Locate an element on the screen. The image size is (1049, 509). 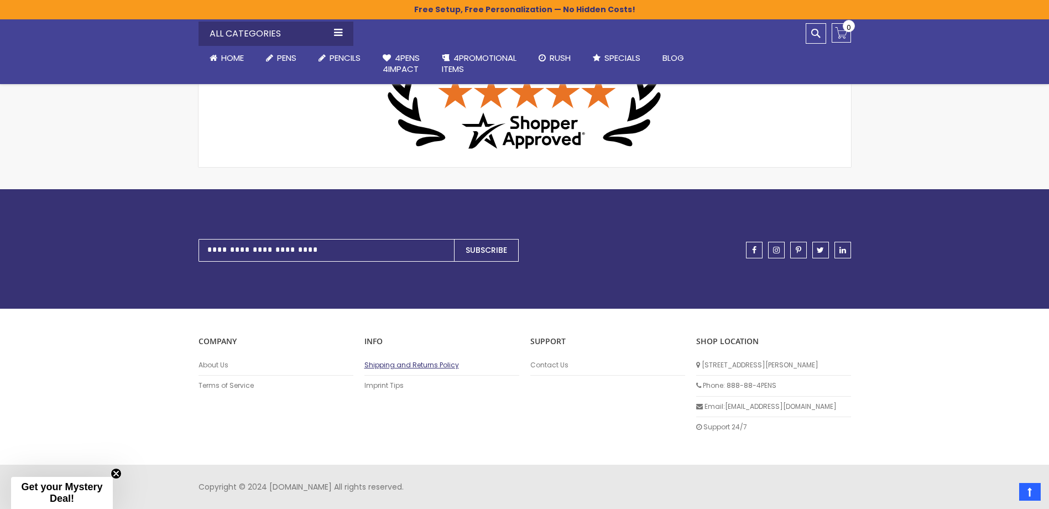
div: Get your Mystery Deal!Close teaser is located at coordinates (62, 493).